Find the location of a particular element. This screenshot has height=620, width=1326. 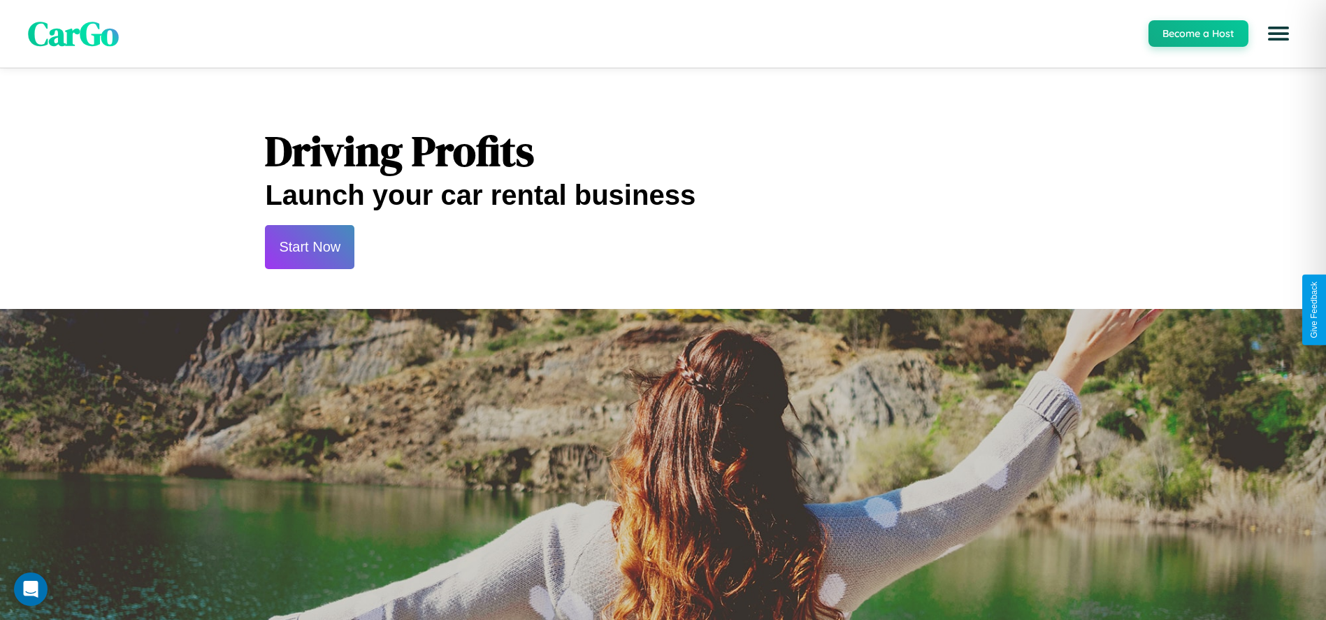

button: Open menu is located at coordinates (1279, 34).